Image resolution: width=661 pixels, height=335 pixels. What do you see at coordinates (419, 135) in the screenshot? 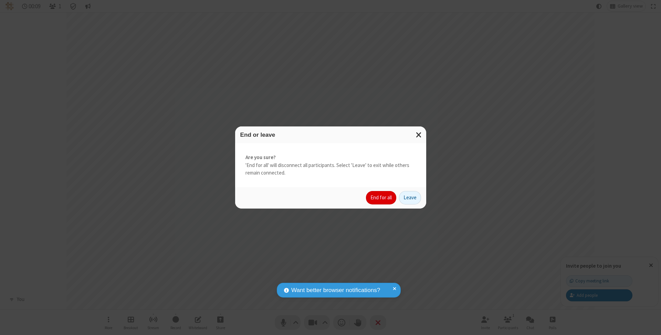
I see `button: Close modal` at bounding box center [419, 135].